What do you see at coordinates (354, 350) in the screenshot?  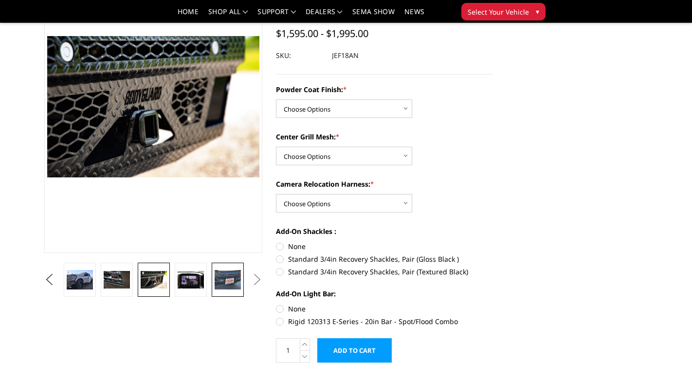 I see `input: Add to Cart` at bounding box center [354, 350].